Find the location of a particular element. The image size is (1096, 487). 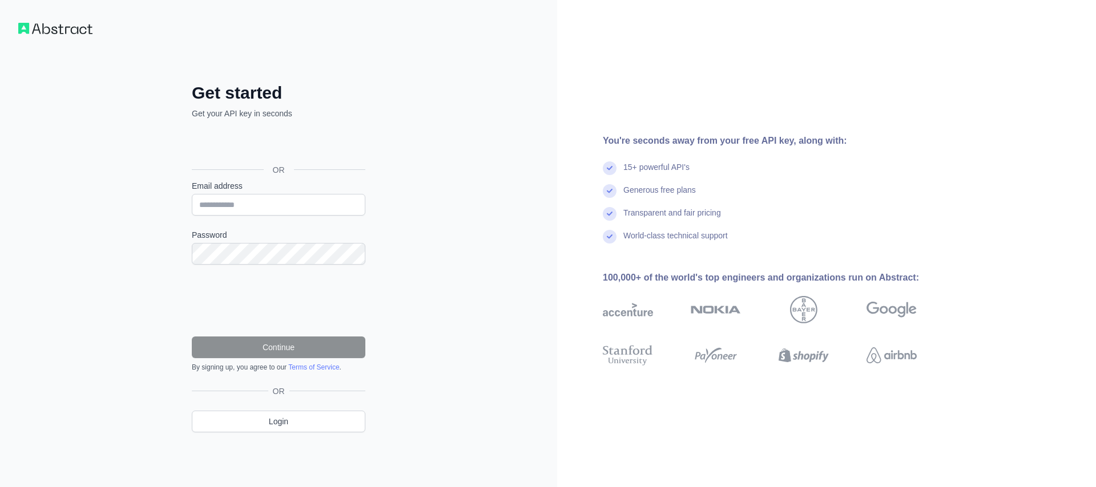

div: 100,000+ of the world's top engineers and organizations run on Abstract: is located at coordinates (778, 278).